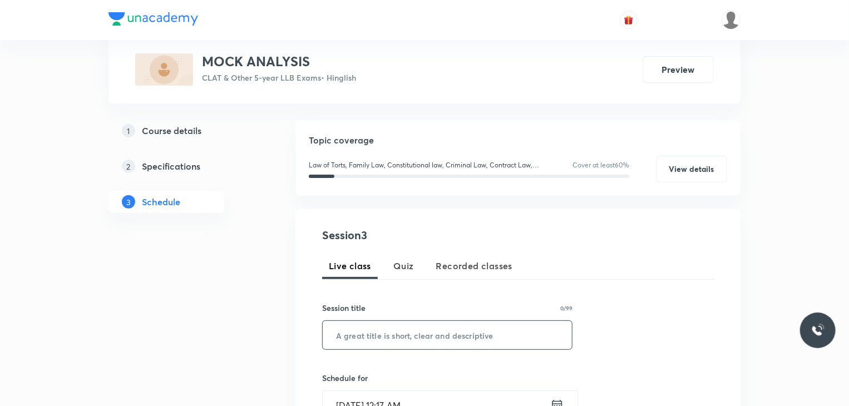 The width and height of the screenshot is (849, 406). I want to click on p: CLAT & Other 5-year LLB Exams • Hinglish, so click(279, 77).